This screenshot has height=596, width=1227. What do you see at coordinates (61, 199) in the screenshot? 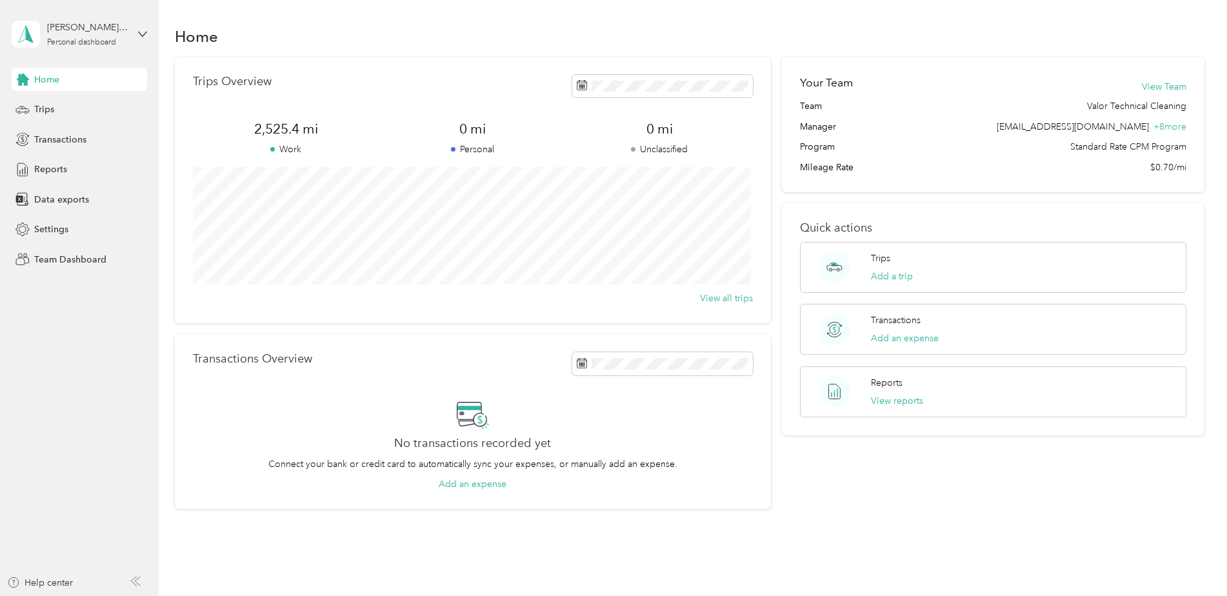
I see `span: Data exports` at bounding box center [61, 199].